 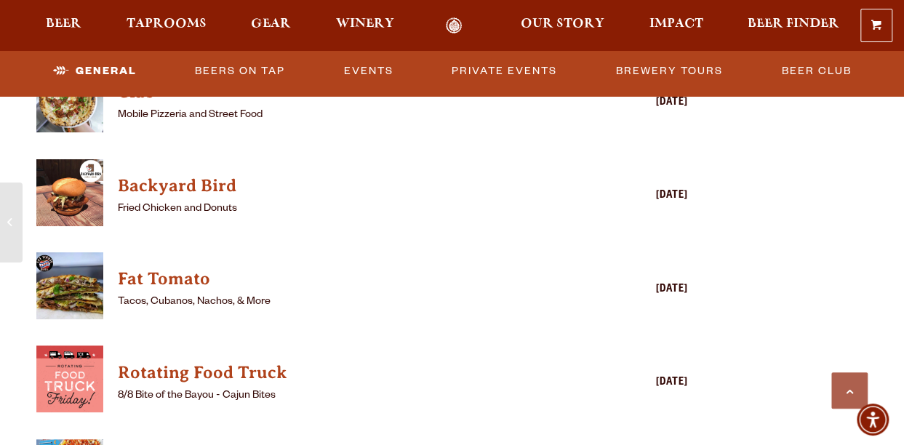 I want to click on a: General, so click(x=95, y=71).